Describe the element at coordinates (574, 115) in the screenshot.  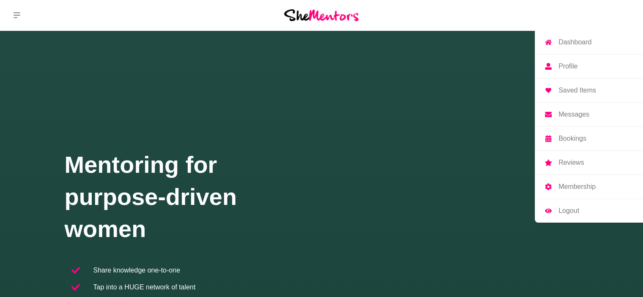
I see `p: Messages` at that location.